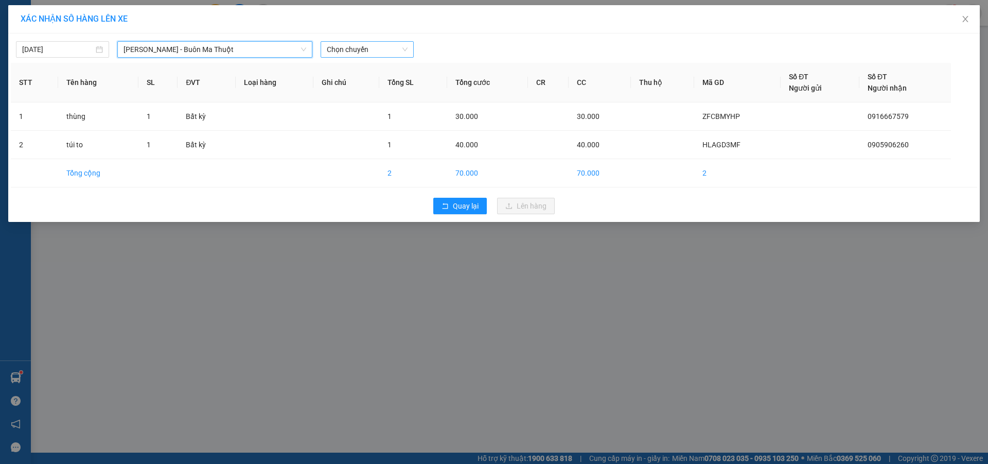 This screenshot has height=464, width=988. Describe the element at coordinates (206, 82) in the screenshot. I see `th: ĐVT` at that location.